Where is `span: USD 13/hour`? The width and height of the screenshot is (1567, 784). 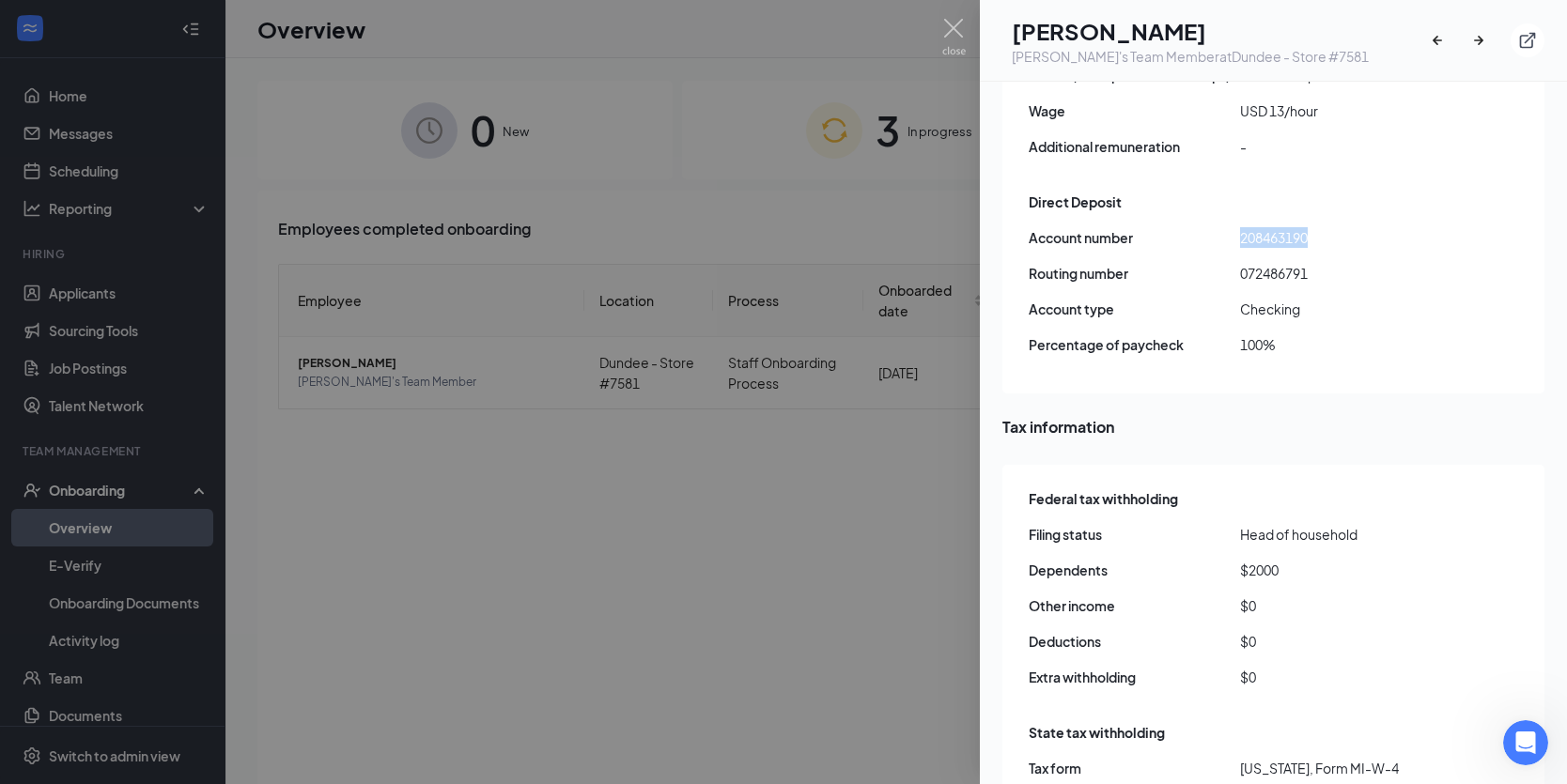 span: USD 13/hour is located at coordinates (1345, 111).